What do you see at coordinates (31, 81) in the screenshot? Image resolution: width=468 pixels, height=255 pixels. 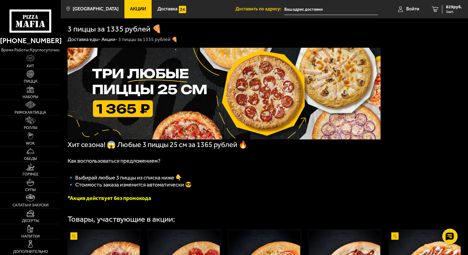 I see `span: Пицца` at bounding box center [31, 81].